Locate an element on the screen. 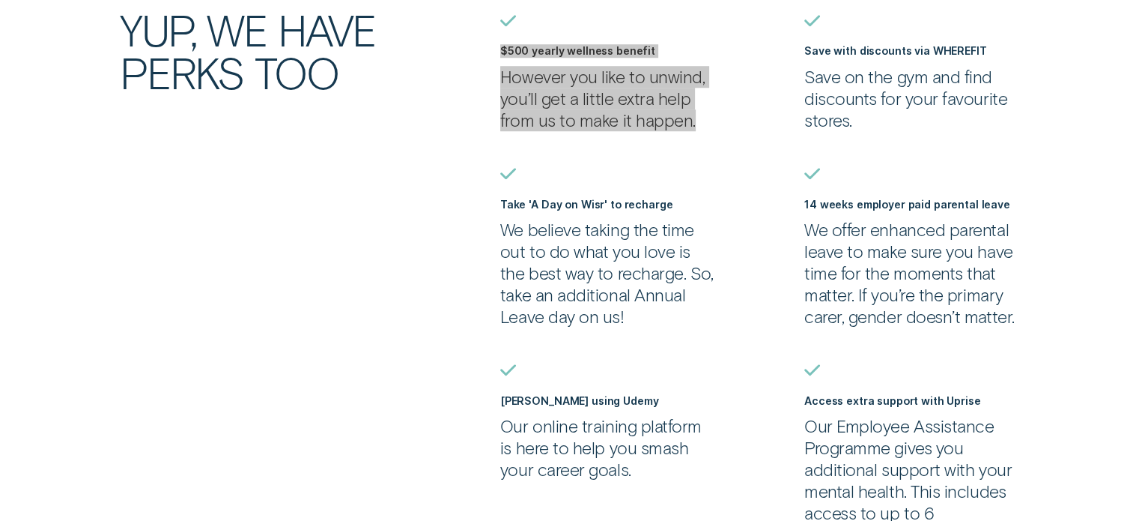 The image size is (1139, 521). label: Access extra support with Uprise is located at coordinates (892, 400).